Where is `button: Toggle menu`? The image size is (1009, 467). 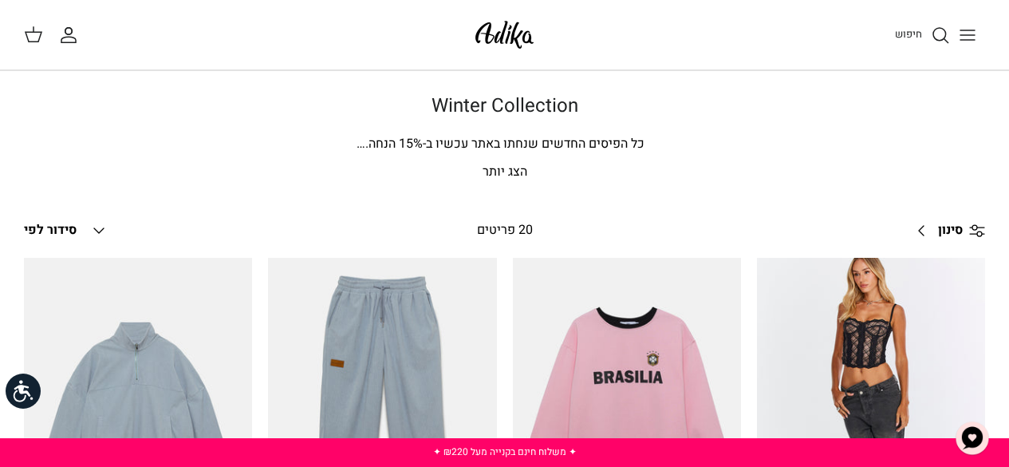 button: Toggle menu is located at coordinates (967, 35).